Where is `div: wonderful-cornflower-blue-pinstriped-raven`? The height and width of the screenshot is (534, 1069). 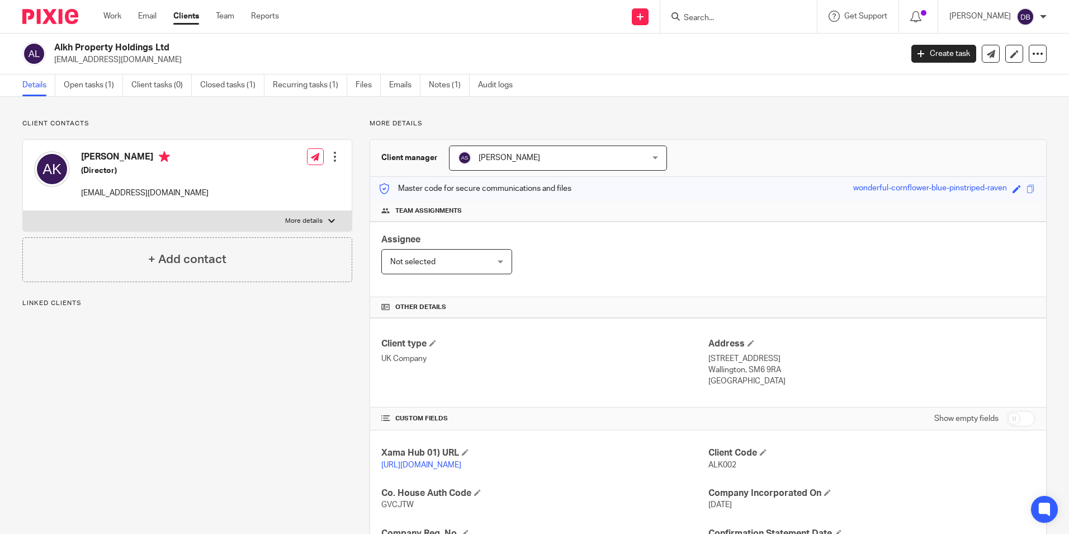 div: wonderful-cornflower-blue-pinstriped-raven is located at coordinates (930, 188).